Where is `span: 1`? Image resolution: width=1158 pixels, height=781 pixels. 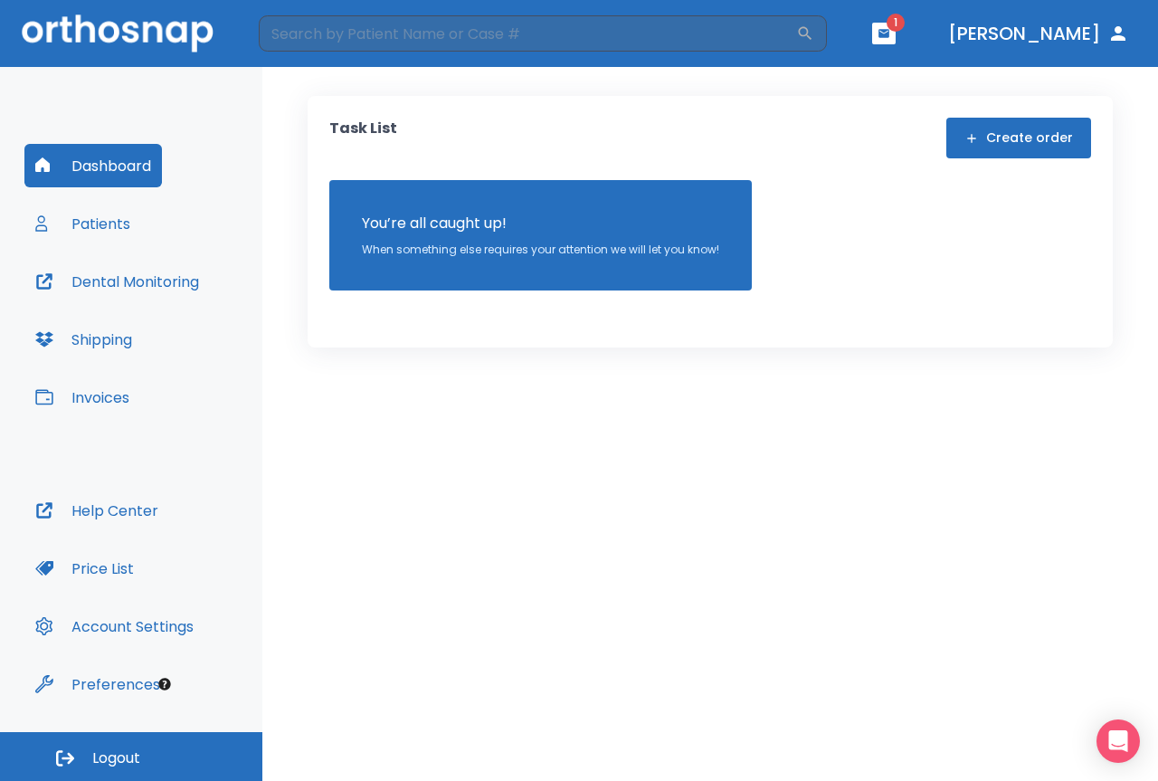
span: 1 is located at coordinates (896, 23).